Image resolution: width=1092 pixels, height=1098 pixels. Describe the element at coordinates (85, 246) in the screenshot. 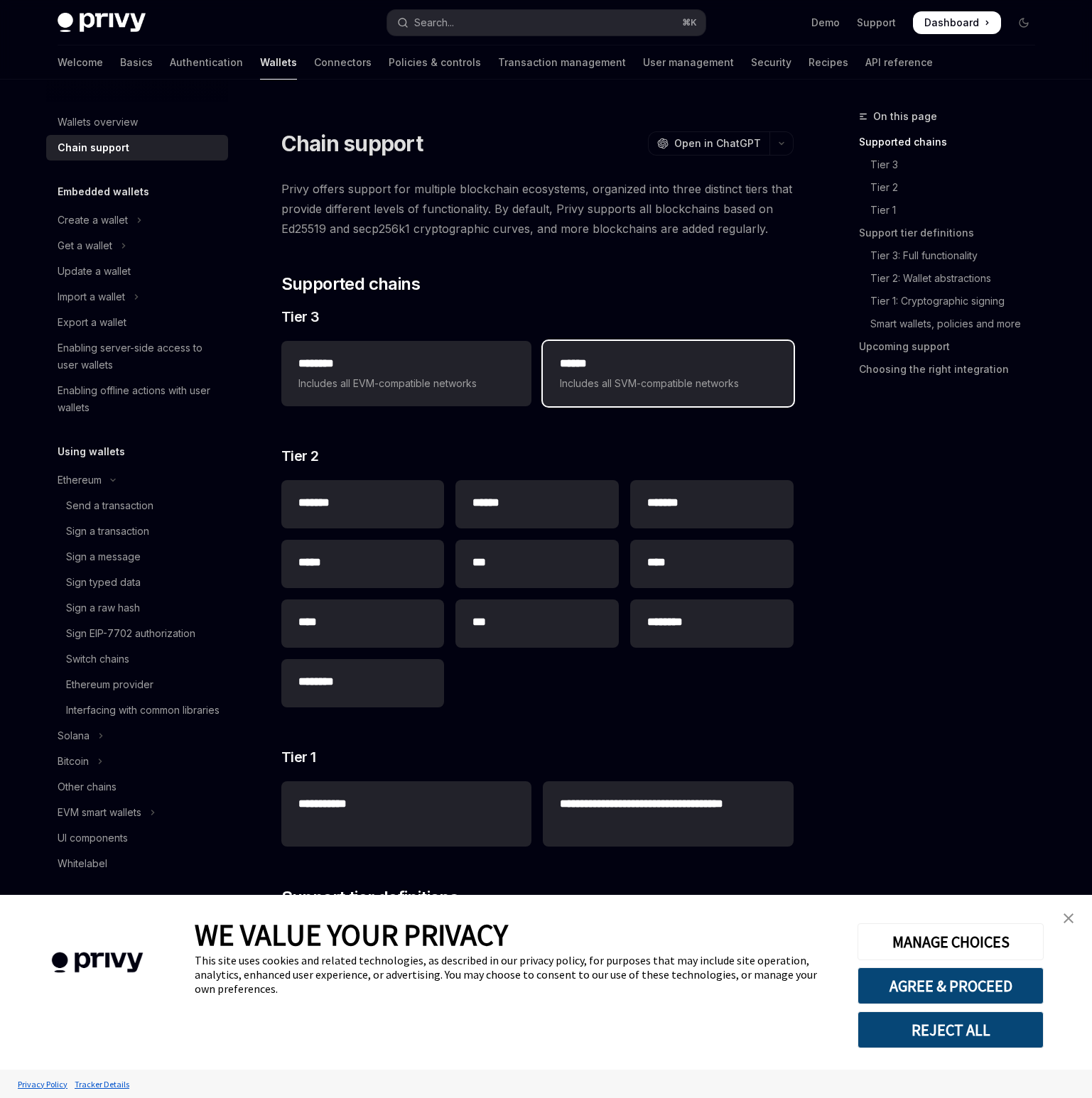

I see `div: Get a wallet` at that location.